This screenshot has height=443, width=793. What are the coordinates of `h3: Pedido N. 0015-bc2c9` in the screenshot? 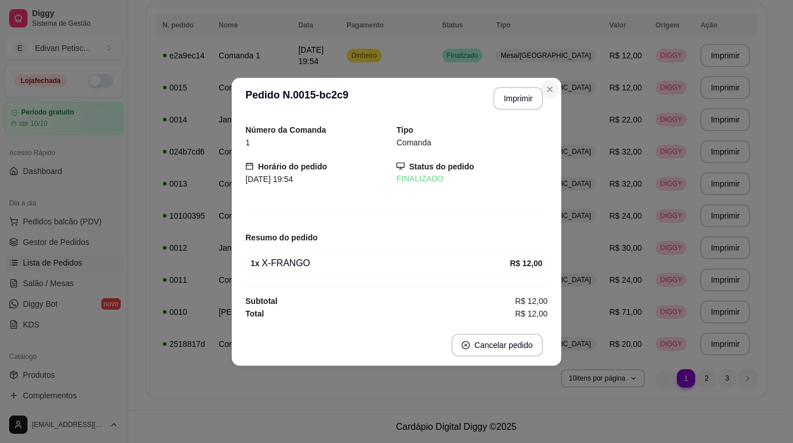 It's located at (297, 98).